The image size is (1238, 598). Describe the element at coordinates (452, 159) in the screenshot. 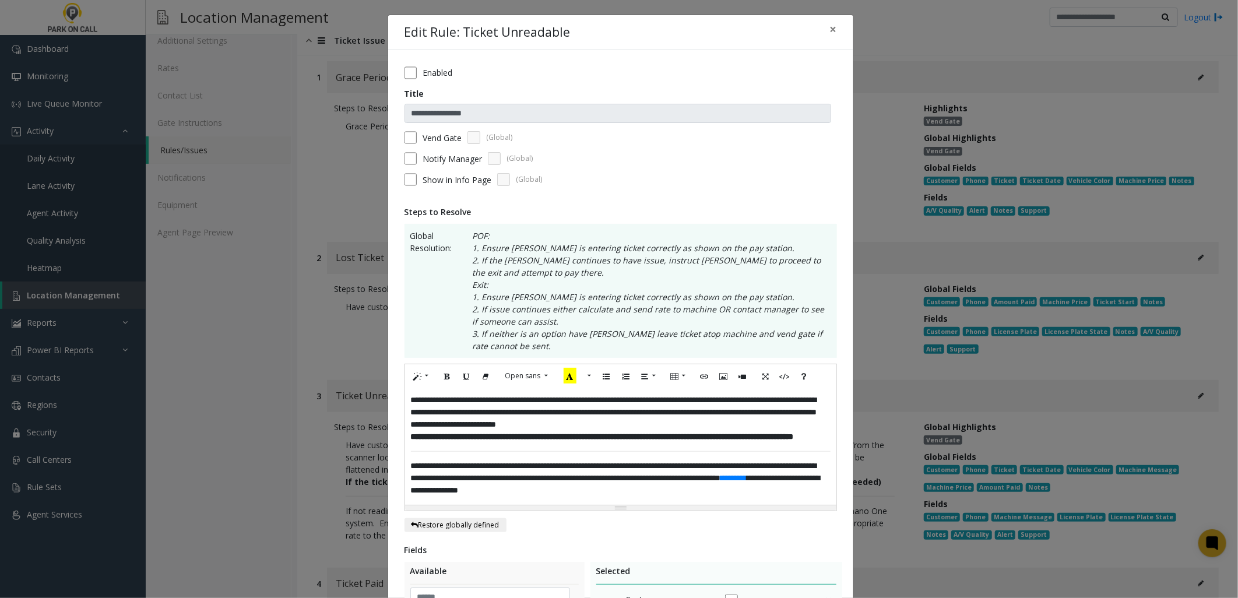

I see `label: Notify Manager` at that location.